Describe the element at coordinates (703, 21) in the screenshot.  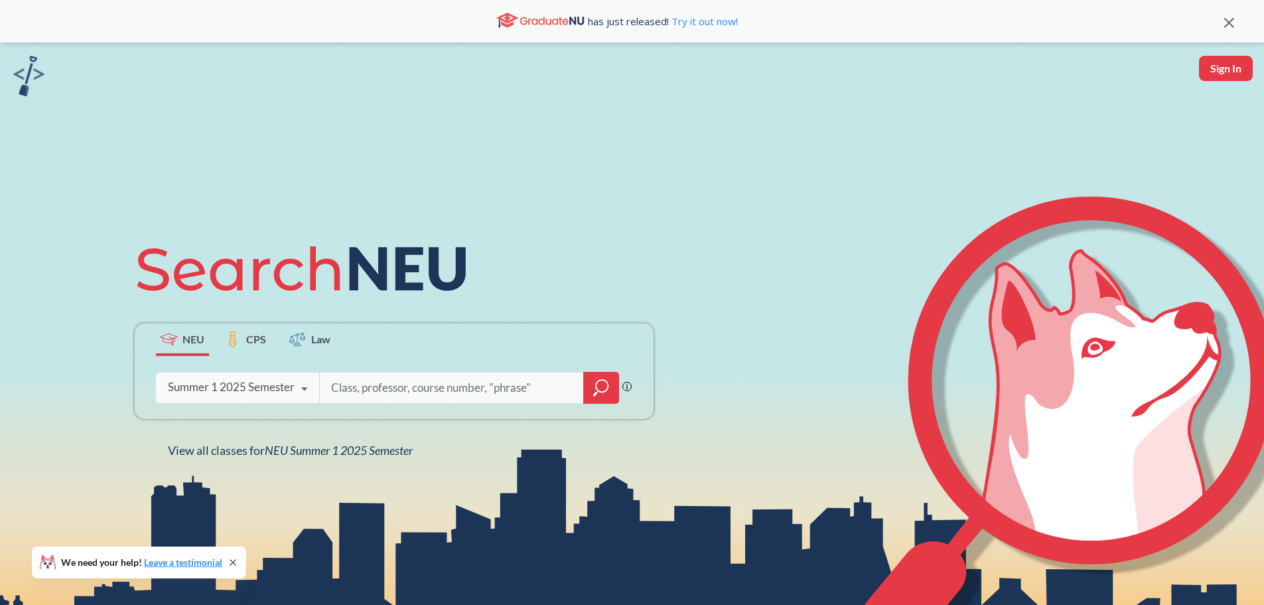
I see `a: Try it out now!` at that location.